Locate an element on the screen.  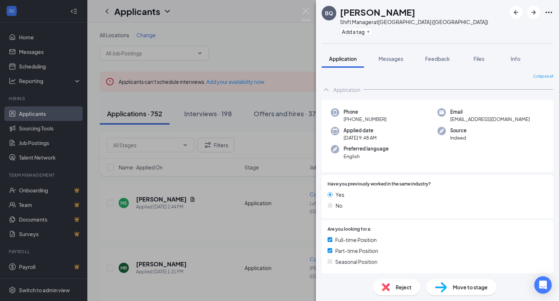
span: Info is located at coordinates (516, 59).